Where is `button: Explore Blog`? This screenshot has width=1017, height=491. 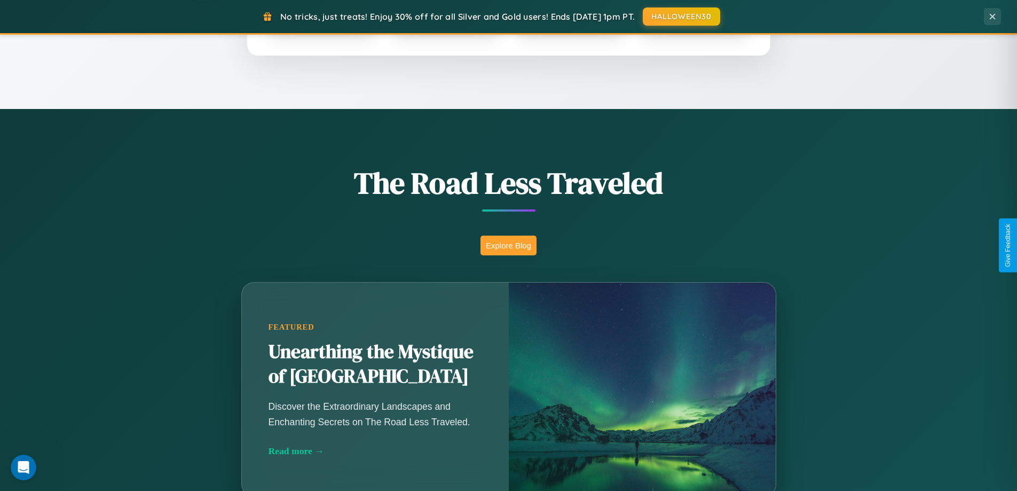
button: Explore Blog is located at coordinates (508, 245).